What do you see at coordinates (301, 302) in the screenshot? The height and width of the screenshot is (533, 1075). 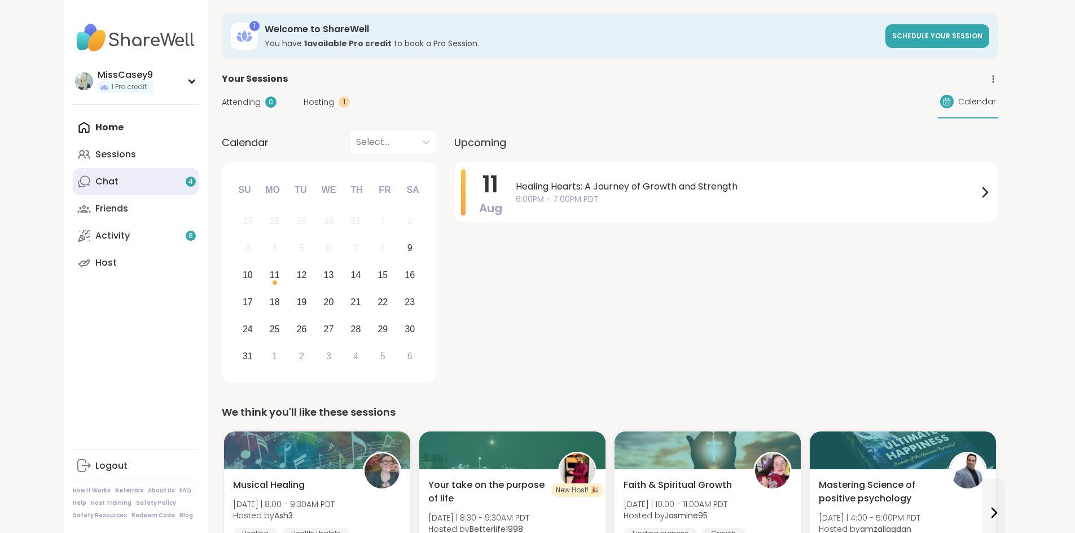 I see `div: Choose Tuesday, August 19th, 2025` at bounding box center [301, 302].